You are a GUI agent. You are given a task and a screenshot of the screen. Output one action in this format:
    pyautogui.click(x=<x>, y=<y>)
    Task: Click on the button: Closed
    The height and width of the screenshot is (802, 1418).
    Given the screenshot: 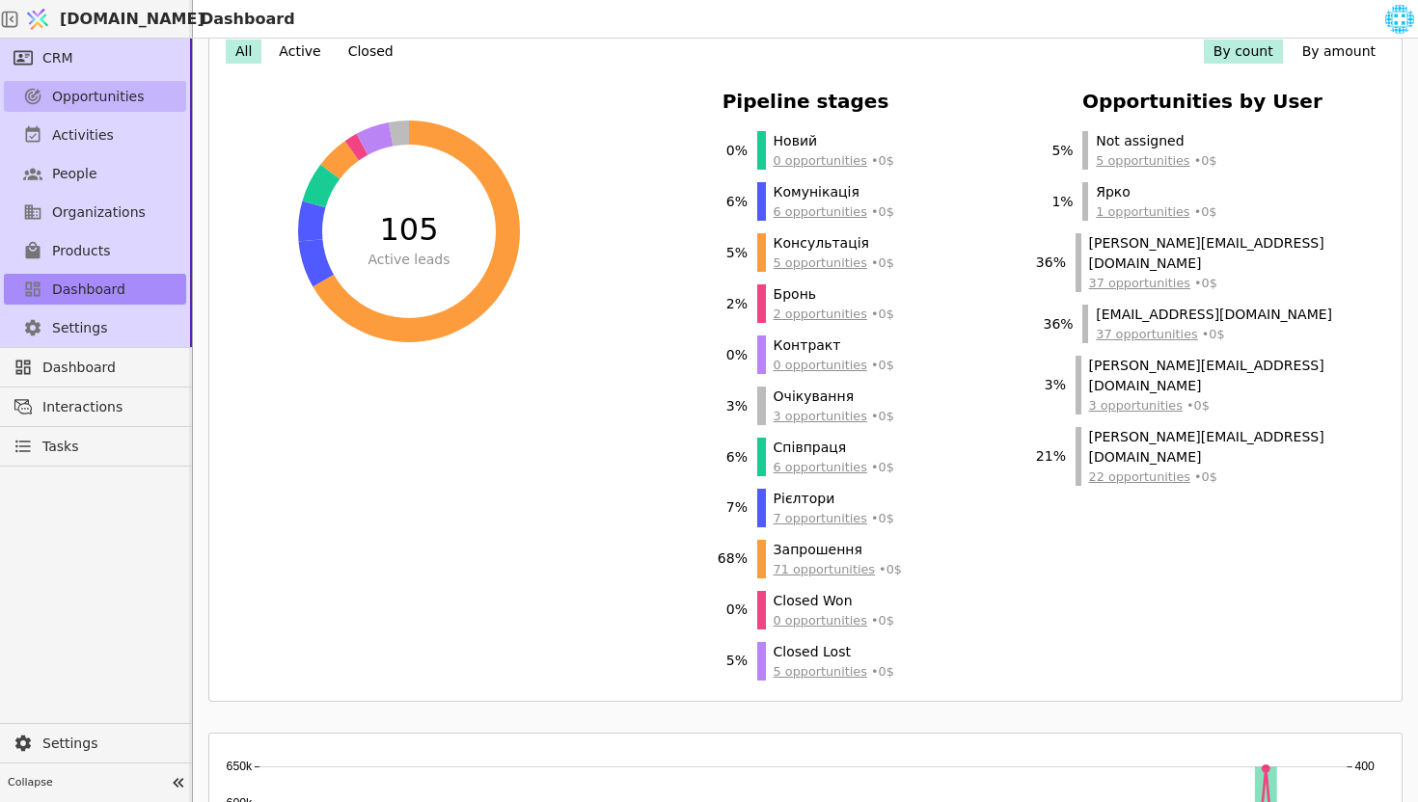 What is the action you would take?
    pyautogui.click(x=370, y=51)
    